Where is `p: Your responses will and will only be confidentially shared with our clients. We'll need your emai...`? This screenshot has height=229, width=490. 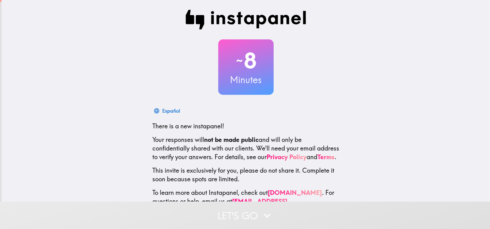
p: Your responses will and will only be confidentially shared with our clients. We'll need your emai... is located at coordinates (246, 148).